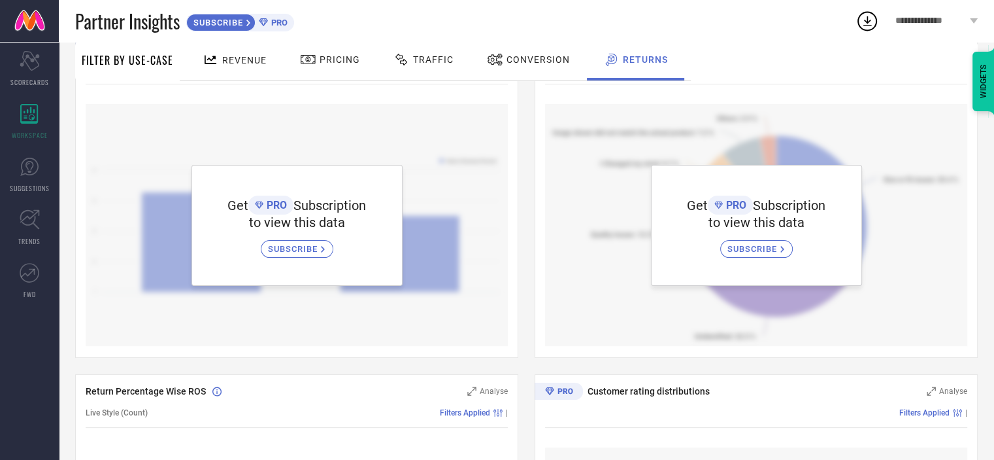  Describe the element at coordinates (244, 60) in the screenshot. I see `span: Revenue` at that location.